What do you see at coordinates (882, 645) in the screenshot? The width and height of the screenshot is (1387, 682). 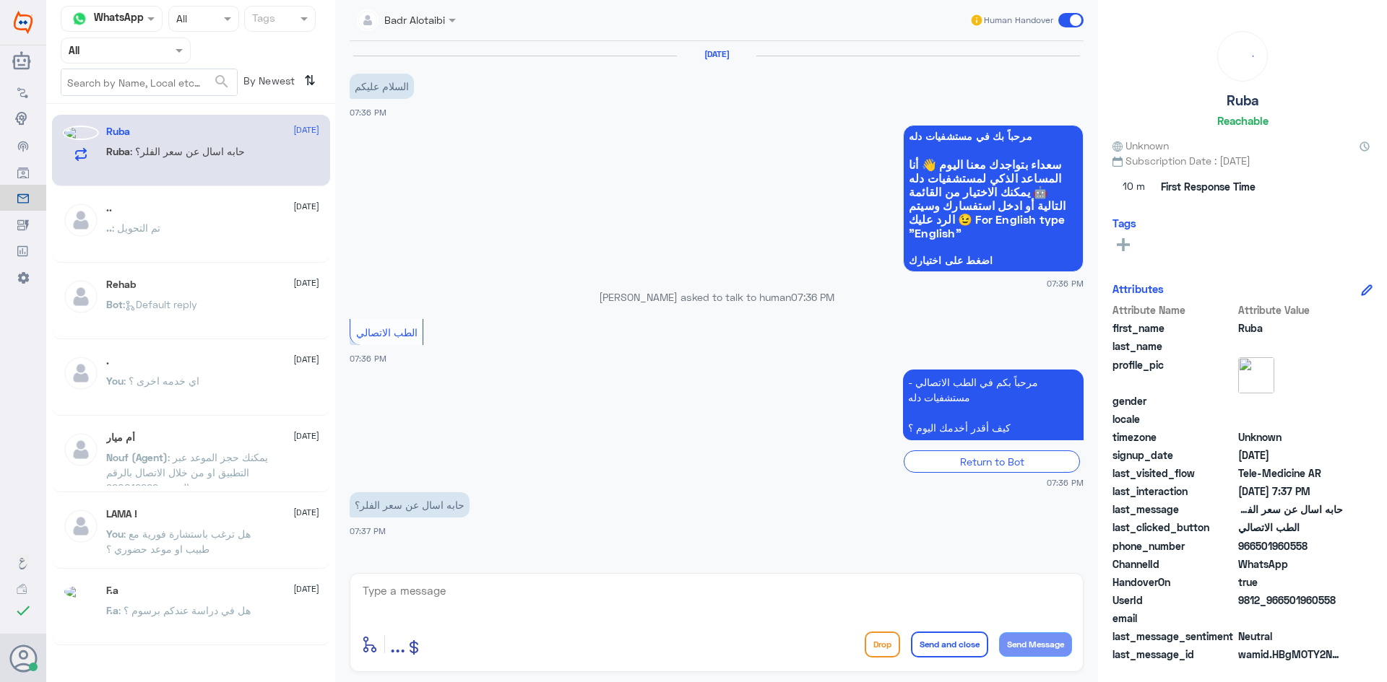 I see `button: Drop` at bounding box center [882, 645].